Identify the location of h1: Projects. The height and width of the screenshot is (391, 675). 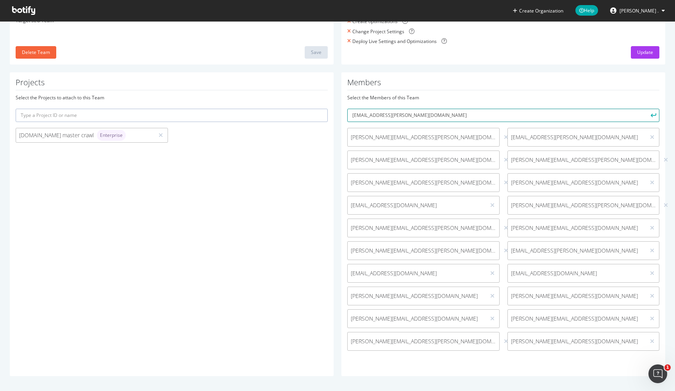
(171, 84).